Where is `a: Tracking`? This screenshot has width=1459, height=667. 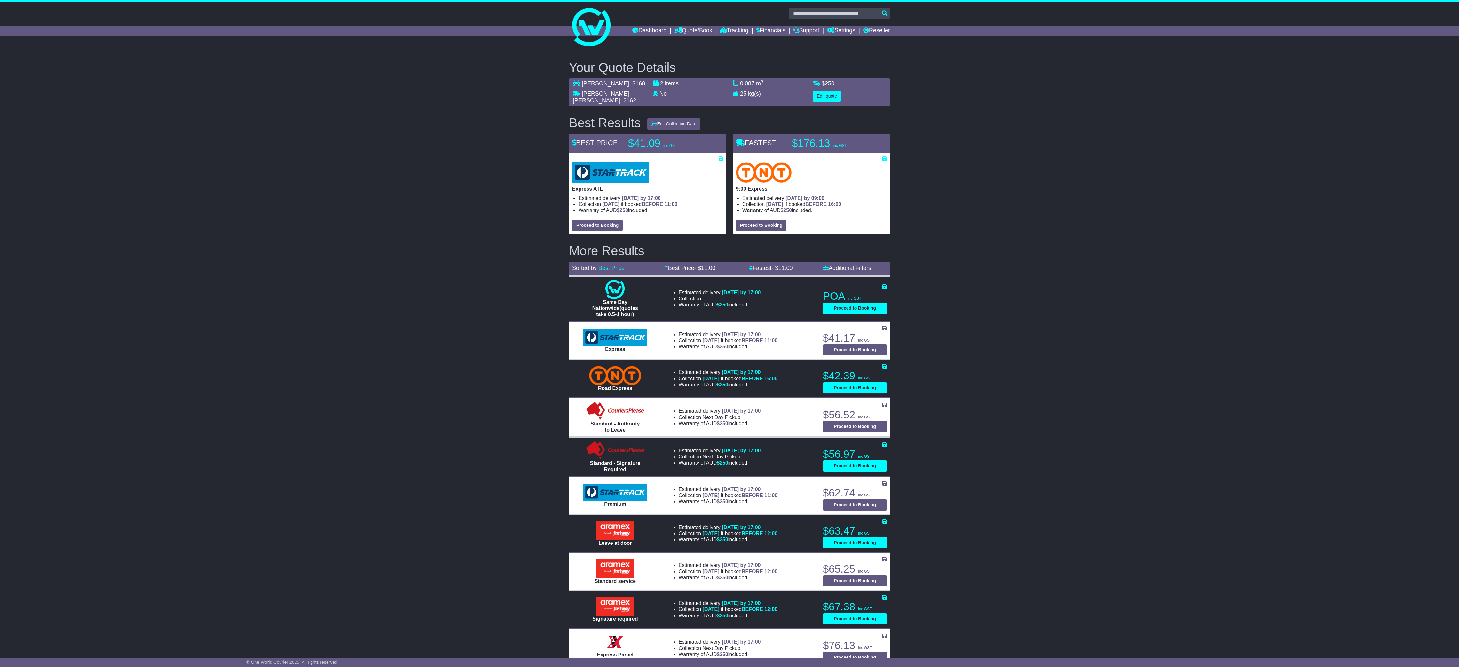 a: Tracking is located at coordinates (734, 31).